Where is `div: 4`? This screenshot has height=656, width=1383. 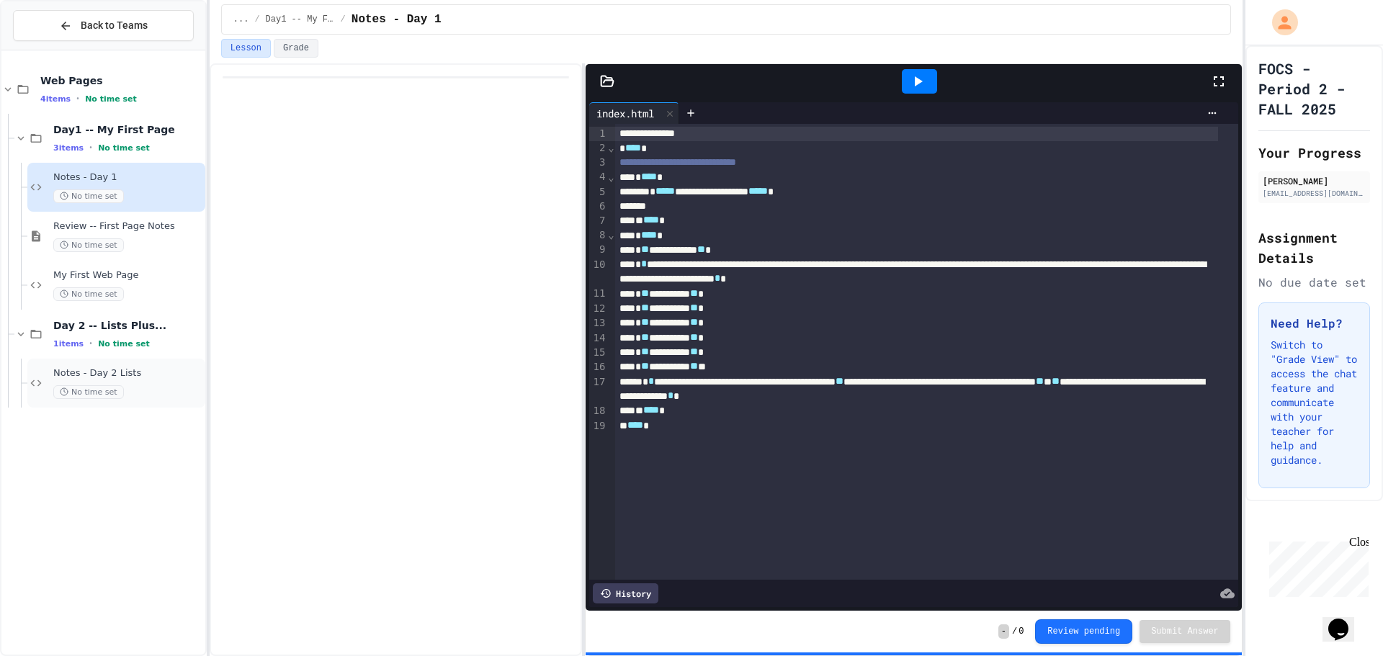
div: 4 is located at coordinates (598, 177).